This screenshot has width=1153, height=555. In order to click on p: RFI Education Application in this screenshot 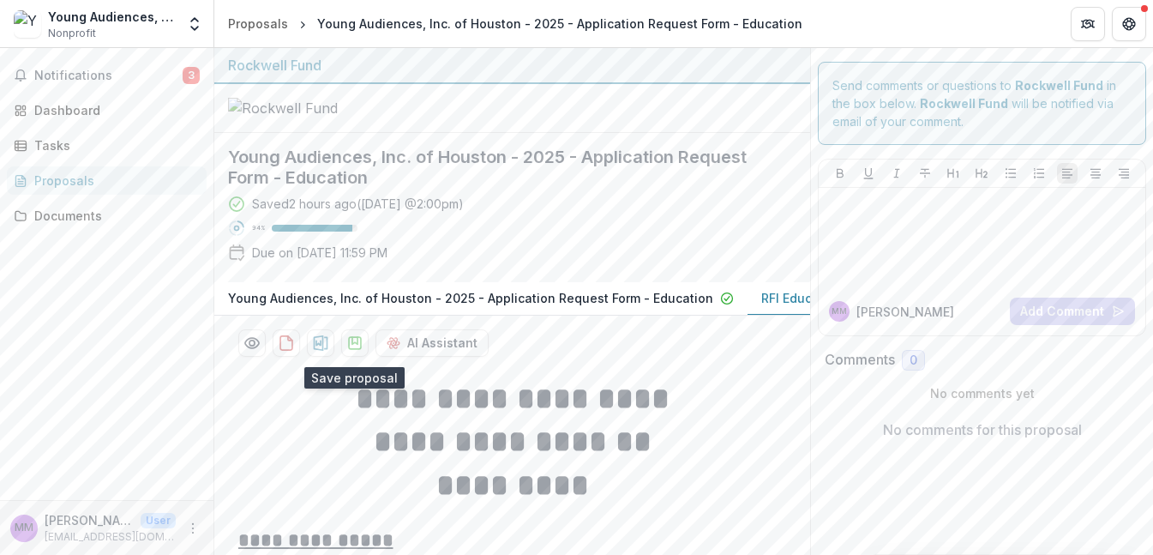, I will do `click(838, 298)`.